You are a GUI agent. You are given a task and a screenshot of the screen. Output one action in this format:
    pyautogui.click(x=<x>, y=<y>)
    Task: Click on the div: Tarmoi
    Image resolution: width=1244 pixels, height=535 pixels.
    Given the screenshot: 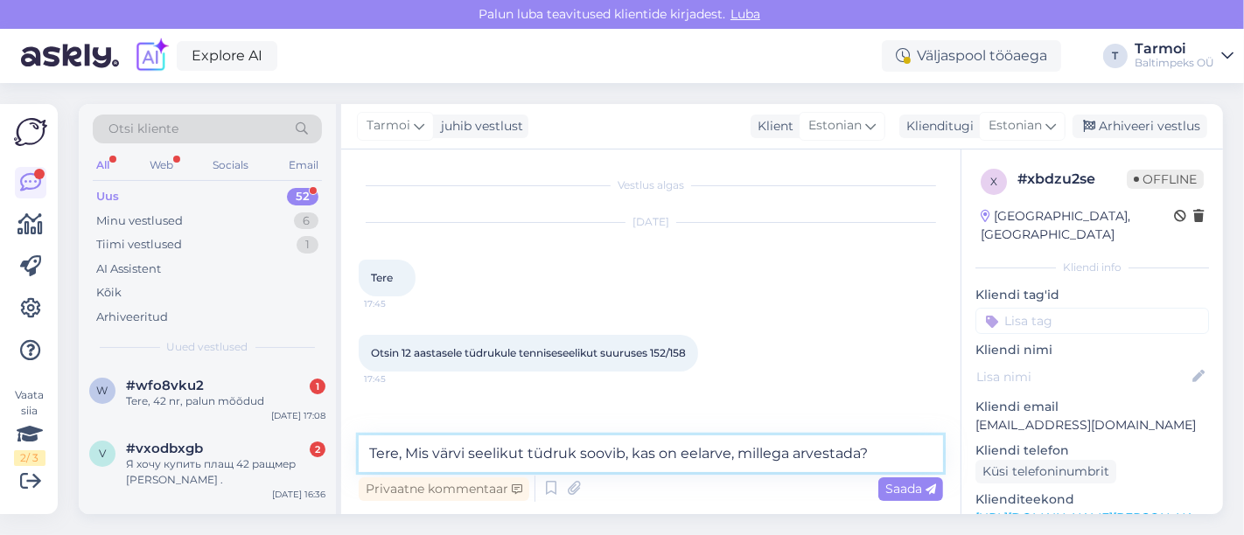 What is the action you would take?
    pyautogui.click(x=1174, y=49)
    